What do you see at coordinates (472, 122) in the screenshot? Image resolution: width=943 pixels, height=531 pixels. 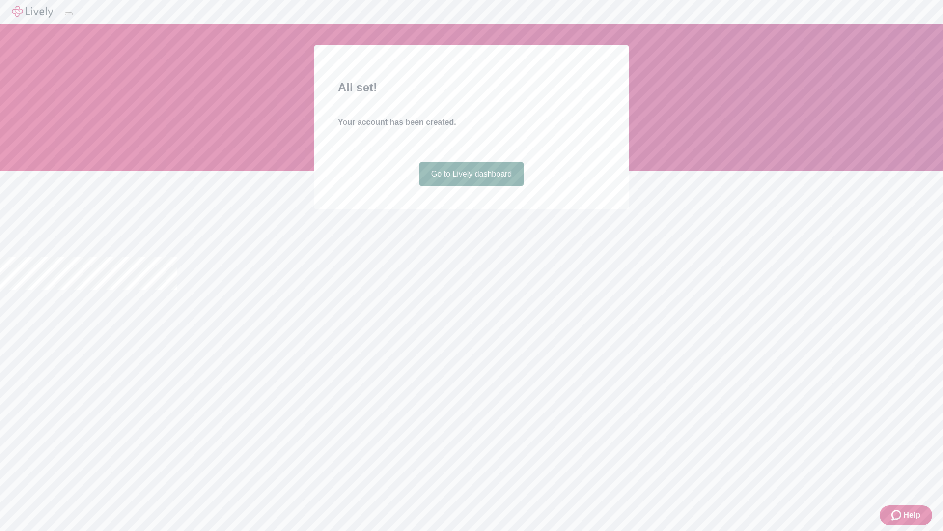 I see `h4: Your account has been created.` at bounding box center [472, 122].